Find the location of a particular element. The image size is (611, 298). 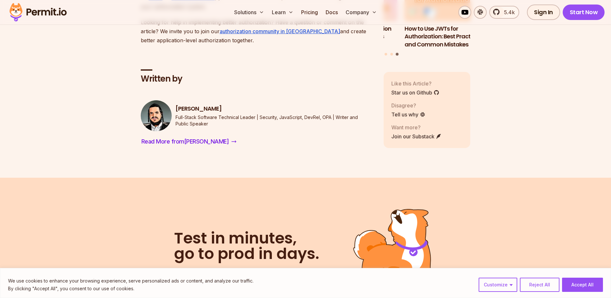

button: Learn is located at coordinates (283, 12).